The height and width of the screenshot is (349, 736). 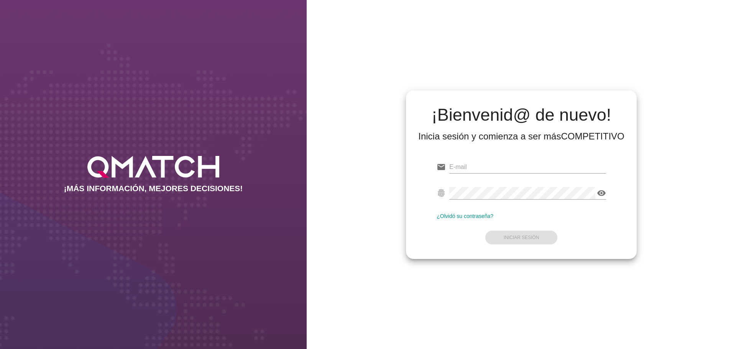 What do you see at coordinates (441, 193) in the screenshot?
I see `i: fingerprint` at bounding box center [441, 193].